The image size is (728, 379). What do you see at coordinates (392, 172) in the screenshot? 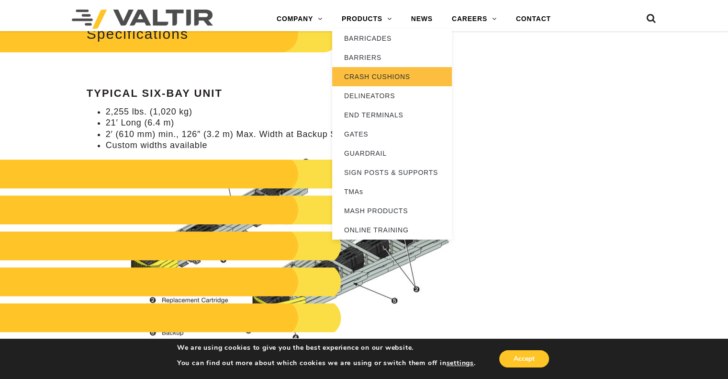
I see `a: SIGN POSTS & SUPPORTS` at bounding box center [392, 172].